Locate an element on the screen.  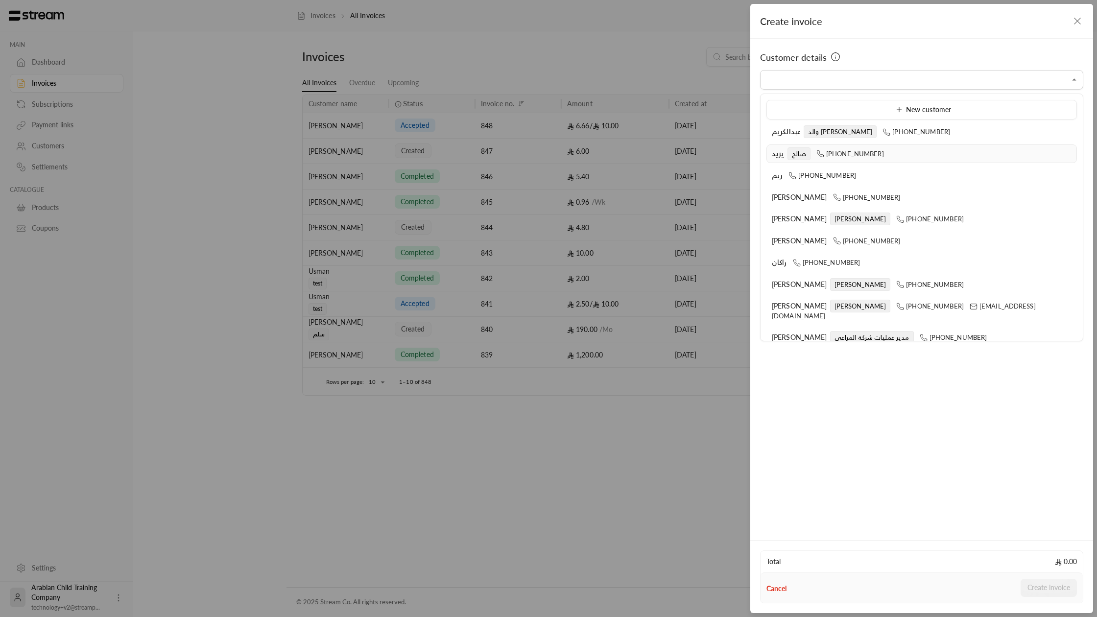
span: صالح is located at coordinates (799, 154).